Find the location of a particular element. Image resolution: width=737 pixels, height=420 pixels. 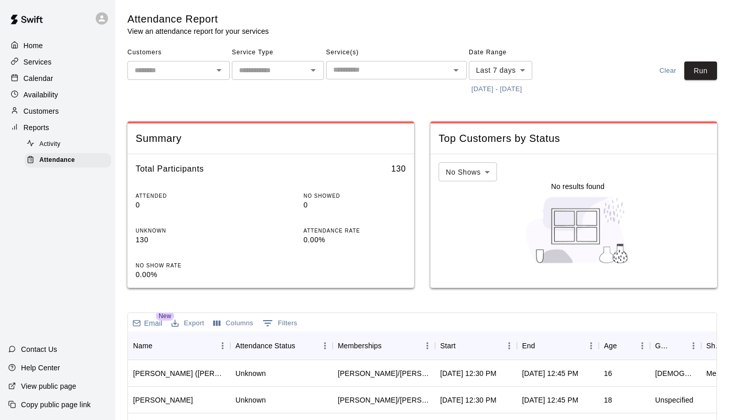

span: Summary is located at coordinates (271, 138).